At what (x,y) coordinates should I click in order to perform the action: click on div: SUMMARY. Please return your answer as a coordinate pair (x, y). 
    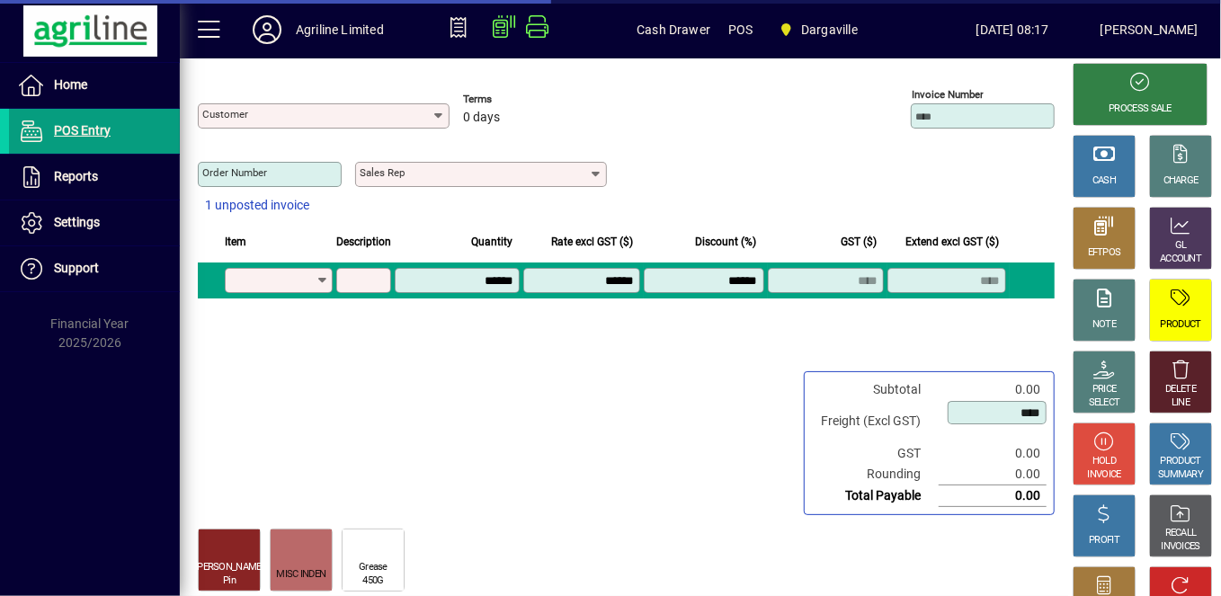
    Looking at the image, I should click on (1181, 475).